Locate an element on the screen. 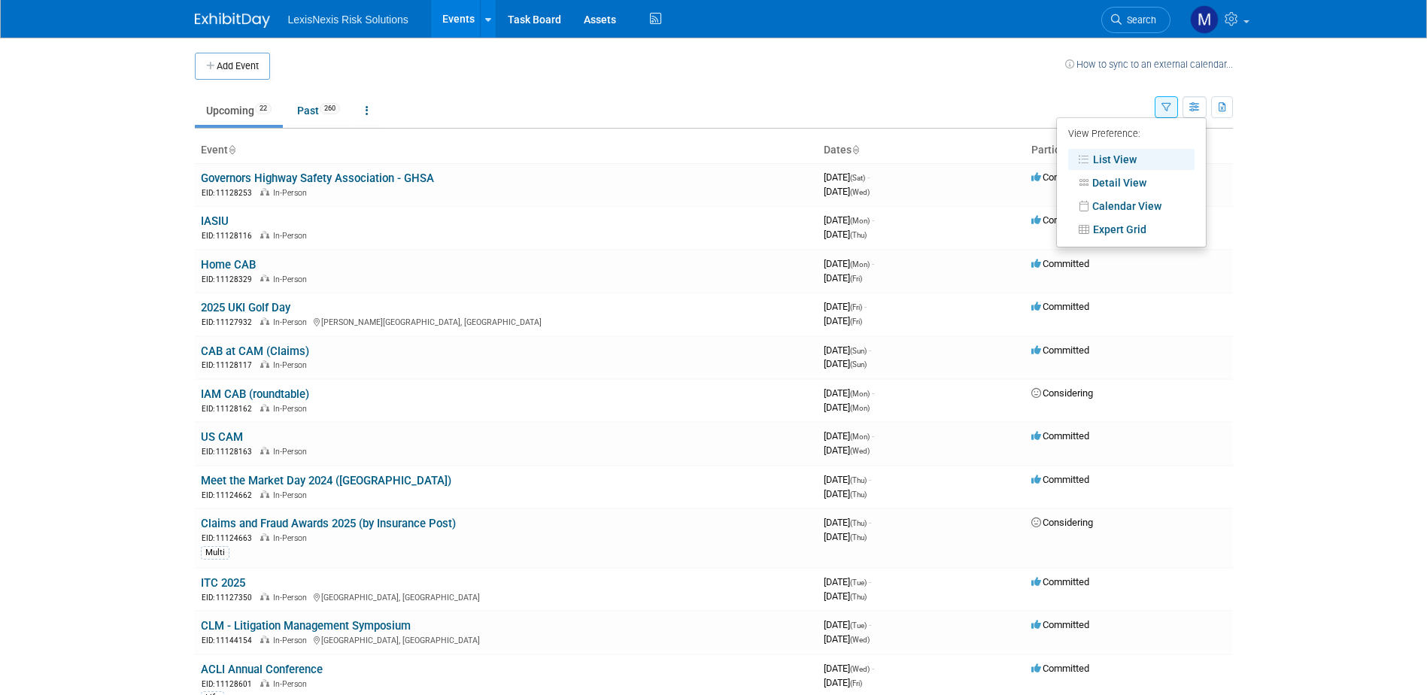 The image size is (1427, 695). a: CAB at CAM (Claims) is located at coordinates (255, 351).